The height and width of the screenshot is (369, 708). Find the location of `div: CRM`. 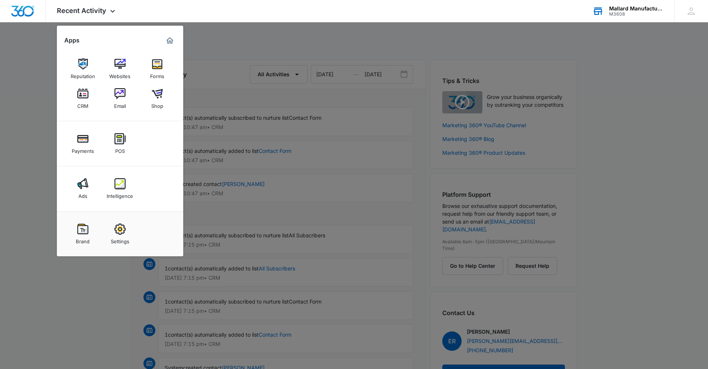

div: CRM is located at coordinates (83, 104).